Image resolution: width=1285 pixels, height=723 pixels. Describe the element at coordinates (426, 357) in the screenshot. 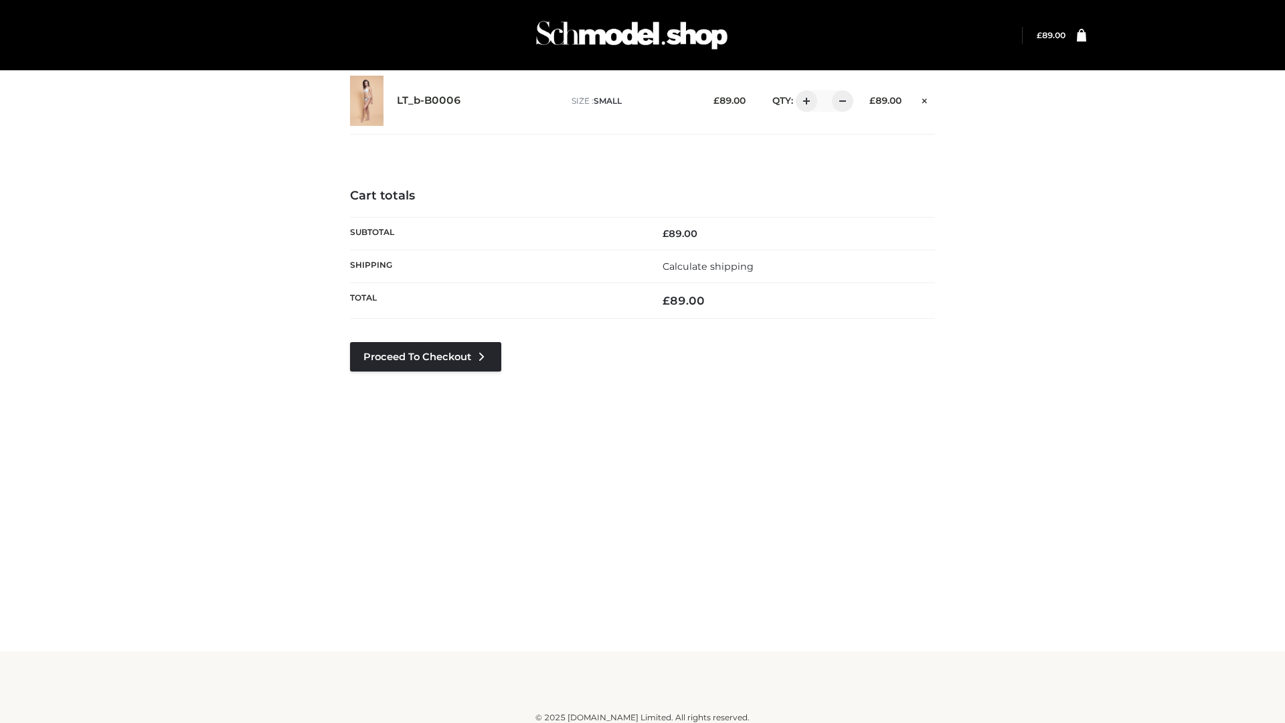

I see `a: Proceed to Checkout` at that location.